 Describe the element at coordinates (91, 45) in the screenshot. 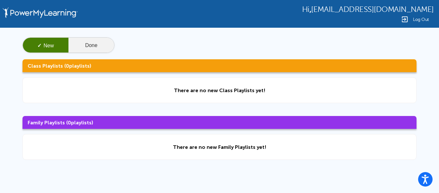

I see `button: Done` at that location.